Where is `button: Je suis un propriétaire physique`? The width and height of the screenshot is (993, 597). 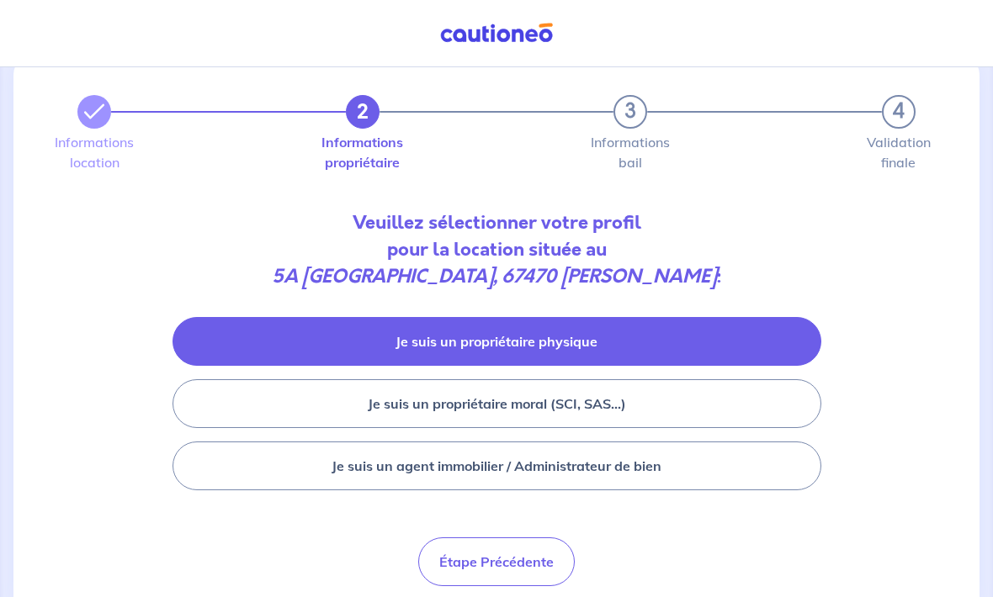 button: Je suis un propriétaire physique is located at coordinates (496, 342).